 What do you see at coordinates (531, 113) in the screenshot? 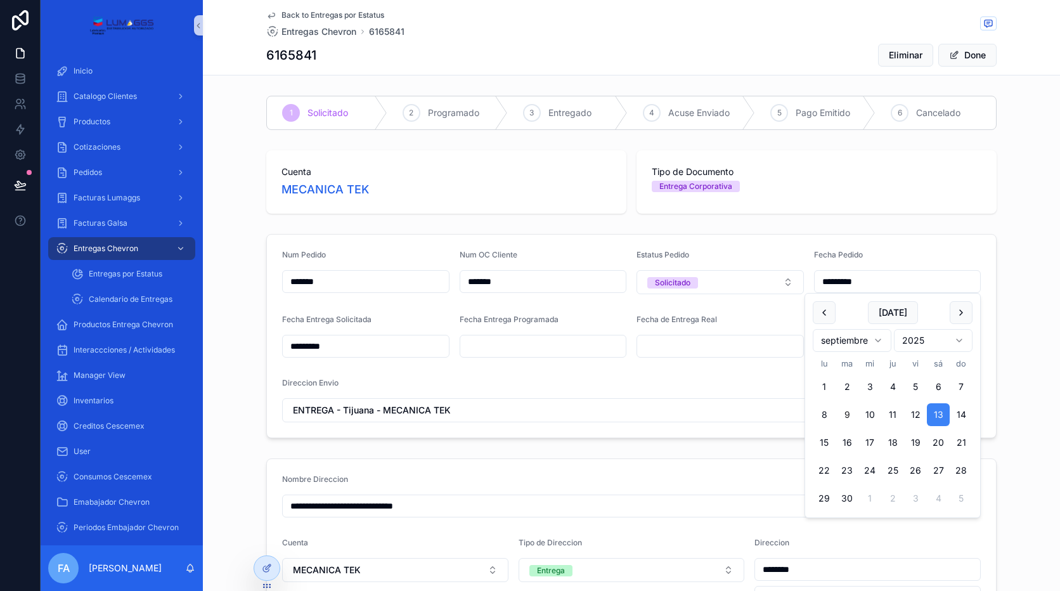
I see `span: 3` at bounding box center [531, 113].